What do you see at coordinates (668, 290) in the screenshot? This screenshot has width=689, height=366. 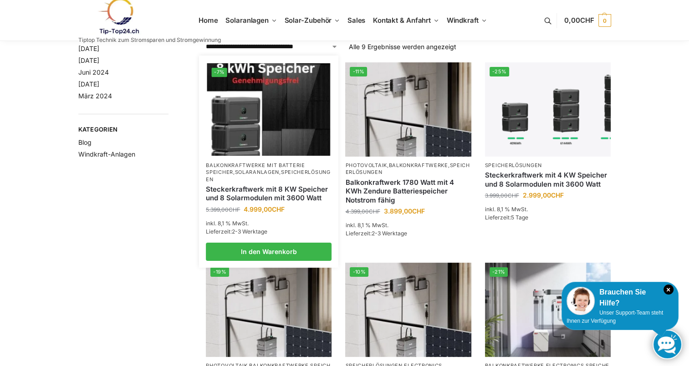 I see `i: Schließen` at bounding box center [668, 290].